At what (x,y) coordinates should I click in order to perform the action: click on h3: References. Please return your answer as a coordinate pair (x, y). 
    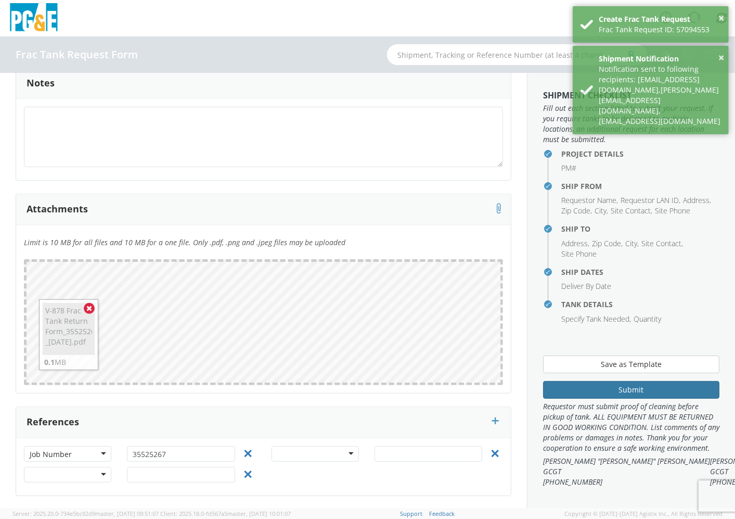
    Looking at the image, I should click on (53, 422).